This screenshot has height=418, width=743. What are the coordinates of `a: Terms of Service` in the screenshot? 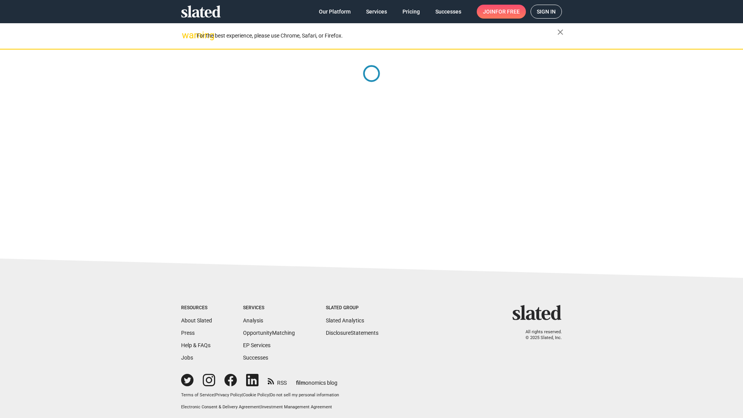 It's located at (197, 395).